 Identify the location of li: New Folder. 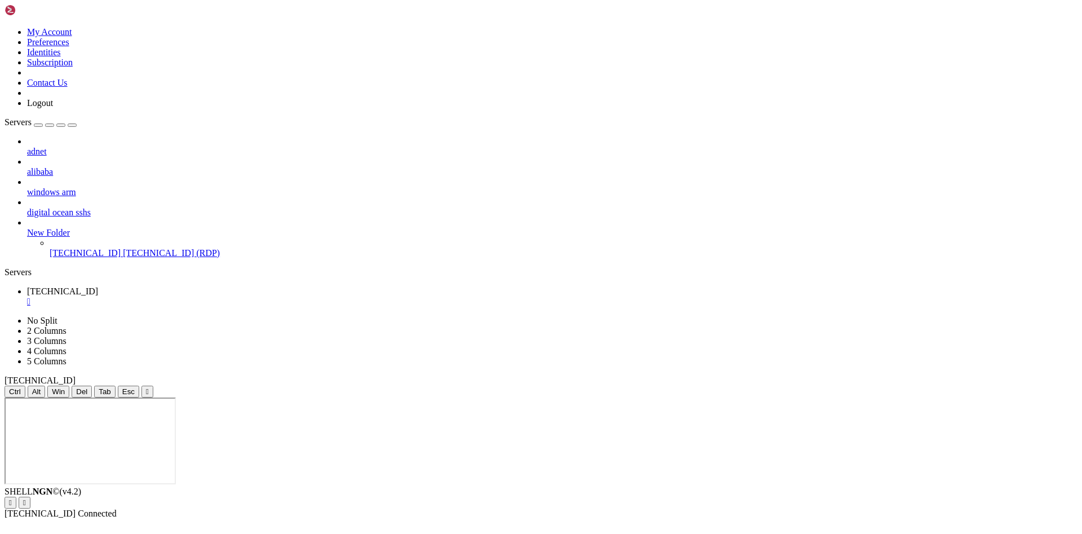
(553, 238).